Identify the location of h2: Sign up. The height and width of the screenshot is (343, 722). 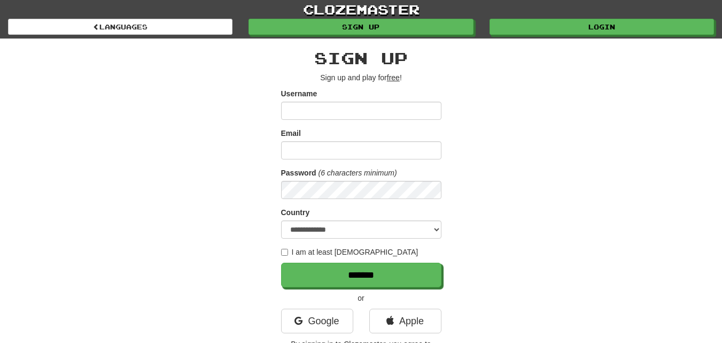
(361, 58).